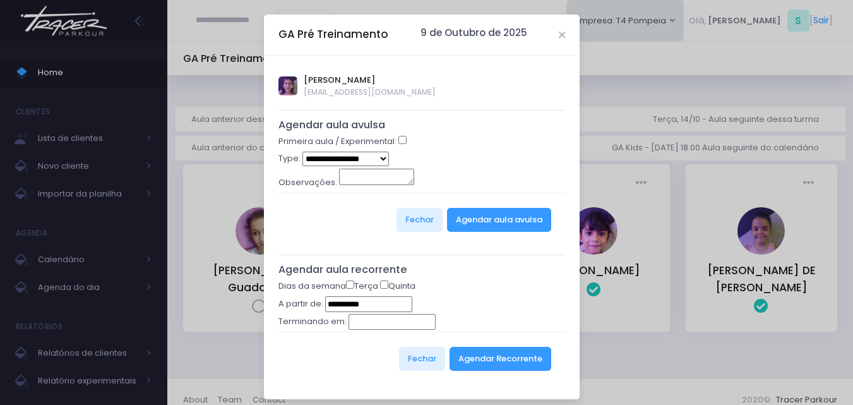 Image resolution: width=853 pixels, height=405 pixels. Describe the element at coordinates (289, 158) in the screenshot. I see `label: Type:` at that location.